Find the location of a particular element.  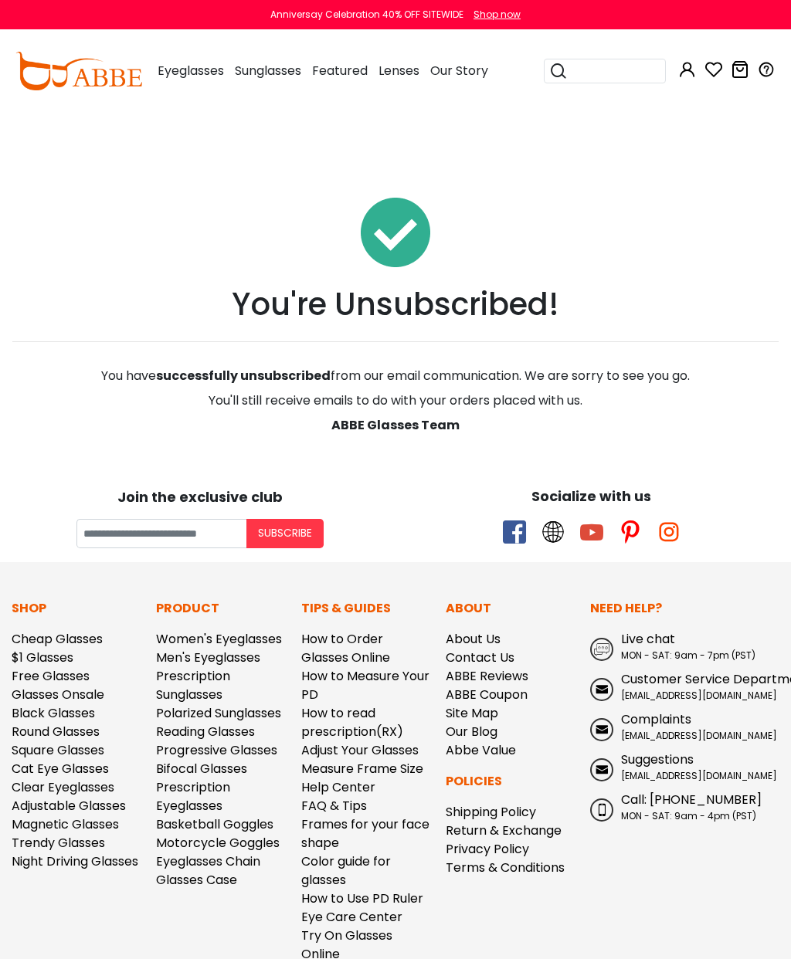

a: Glasses Case is located at coordinates (196, 880).